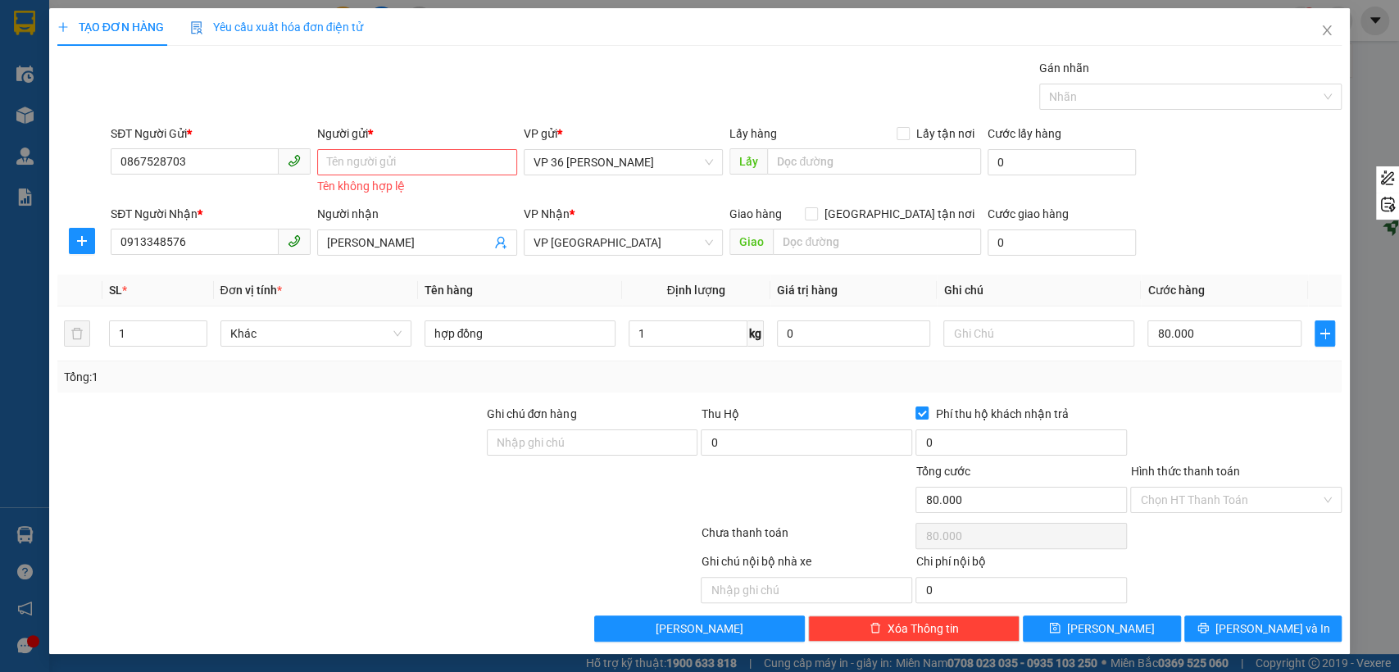 This screenshot has width=1399, height=672. Describe the element at coordinates (806, 565) in the screenshot. I see `div: Ghi chú nội bộ nhà xe` at that location.